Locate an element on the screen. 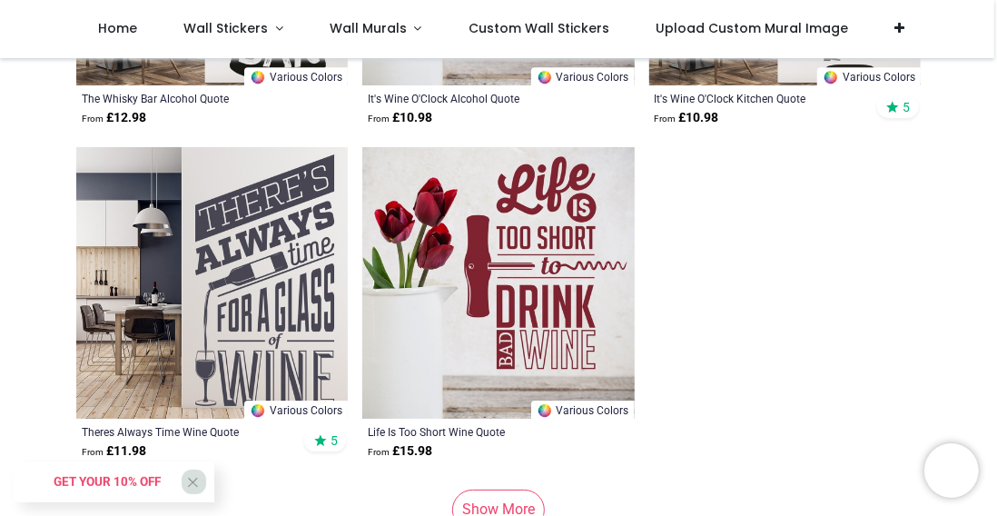  a: Theres Always Time Wine Quote is located at coordinates (186, 431).